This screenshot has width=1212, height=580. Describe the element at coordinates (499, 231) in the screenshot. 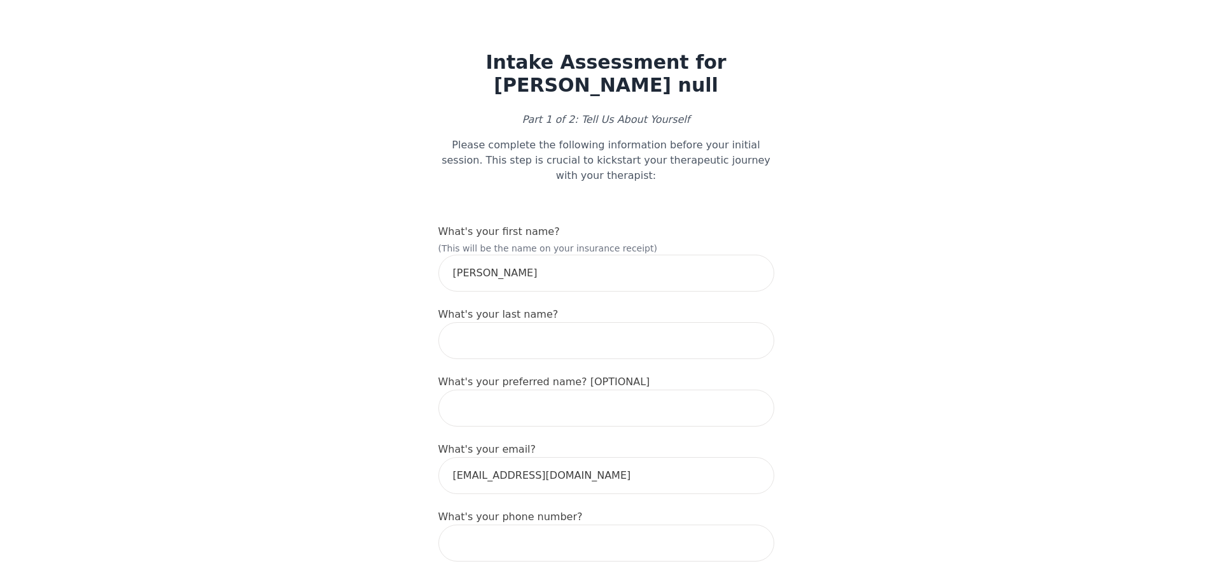

I see `label: What's your first name?` at that location.